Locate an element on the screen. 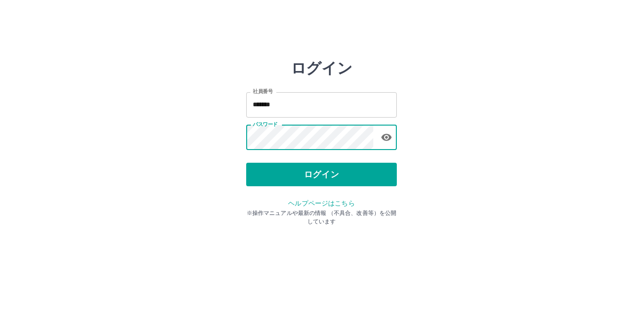  h2: ログイン is located at coordinates (322, 68).